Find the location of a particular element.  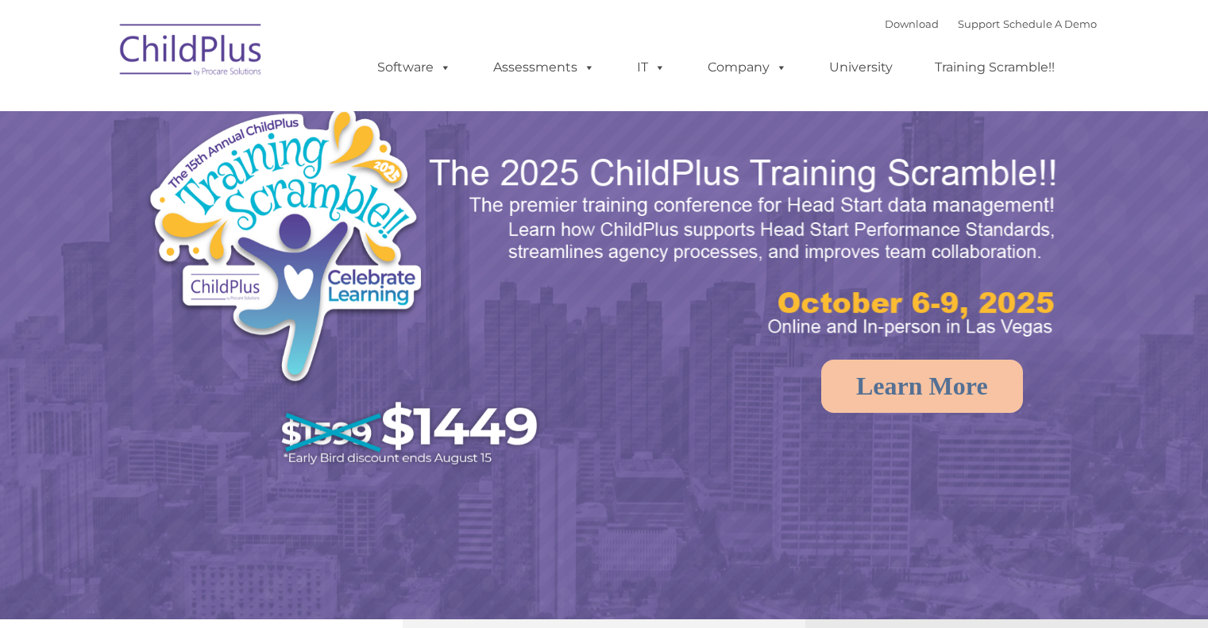

a: Training Scramble!! is located at coordinates (994, 67).